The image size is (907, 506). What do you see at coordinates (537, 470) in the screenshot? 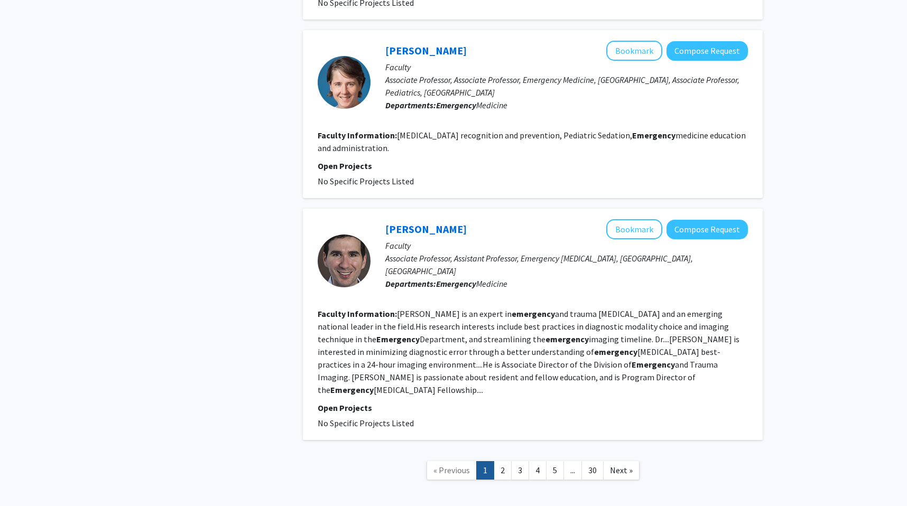
I see `a: 4` at bounding box center [537, 470].